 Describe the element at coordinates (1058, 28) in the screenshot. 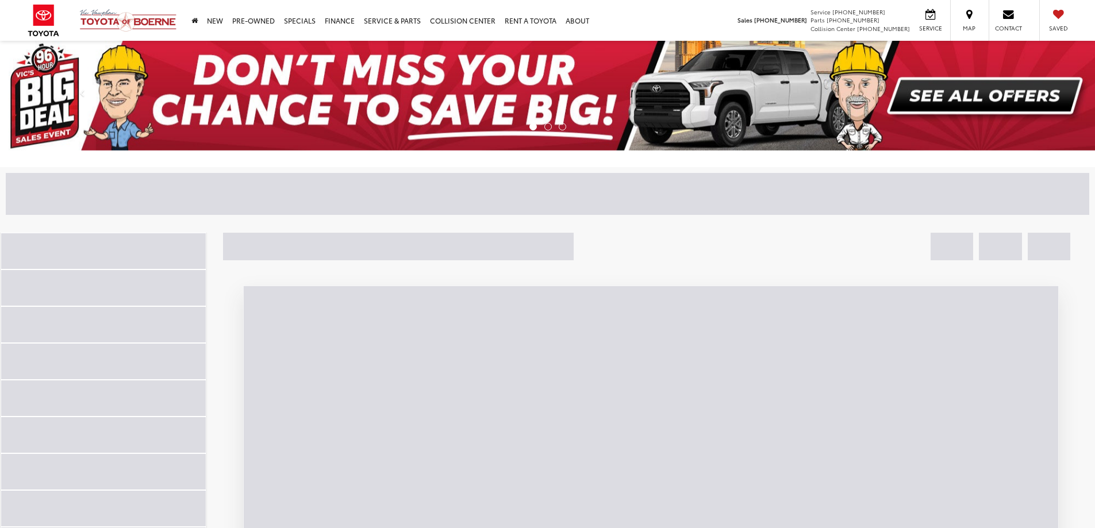

I see `span: Saved` at that location.